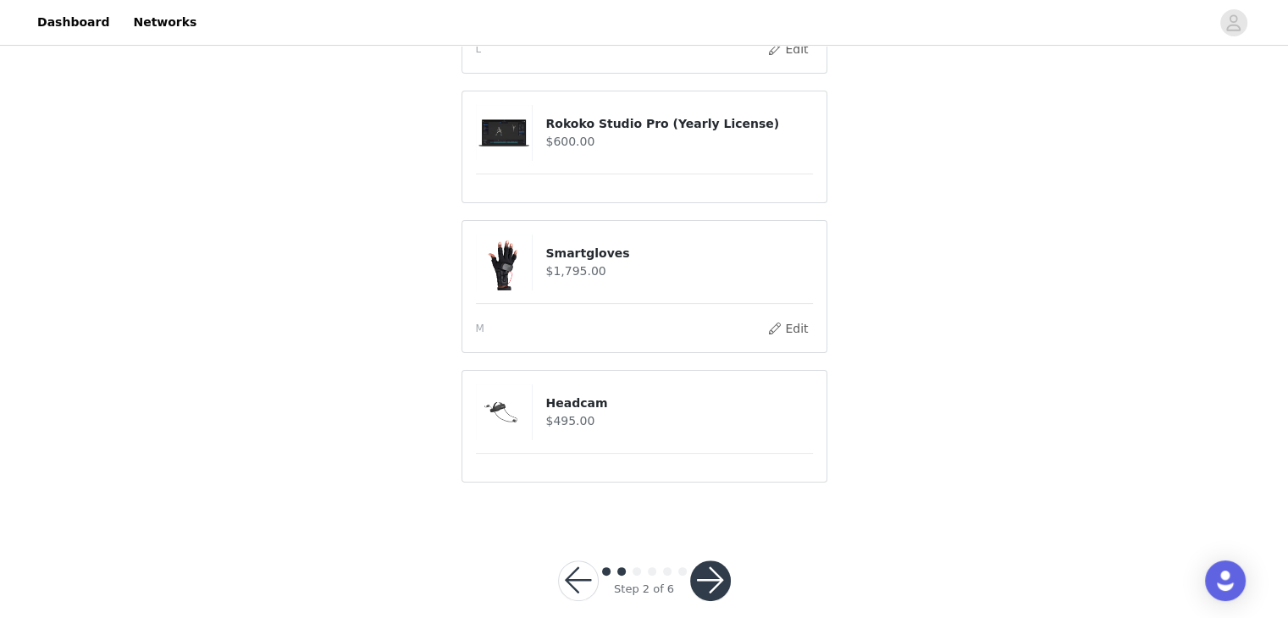  I want to click on img: Rokoko Studio Pro (Yearly License), so click(504, 133).